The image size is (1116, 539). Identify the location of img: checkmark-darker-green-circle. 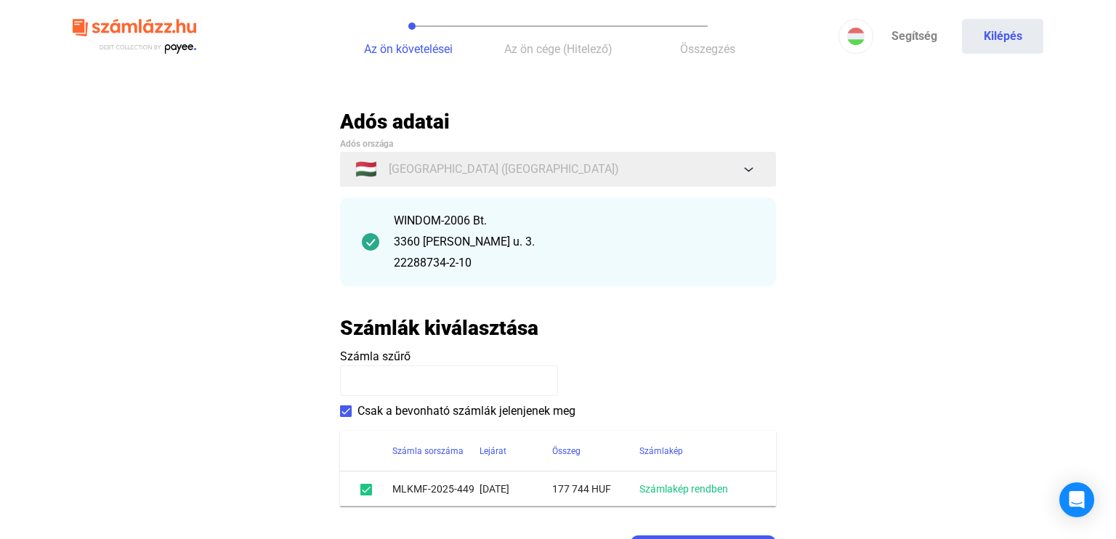
(371, 242).